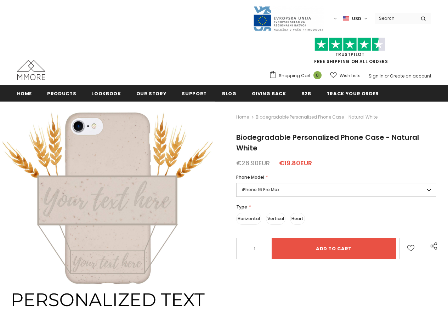  I want to click on img: USD, so click(346, 18).